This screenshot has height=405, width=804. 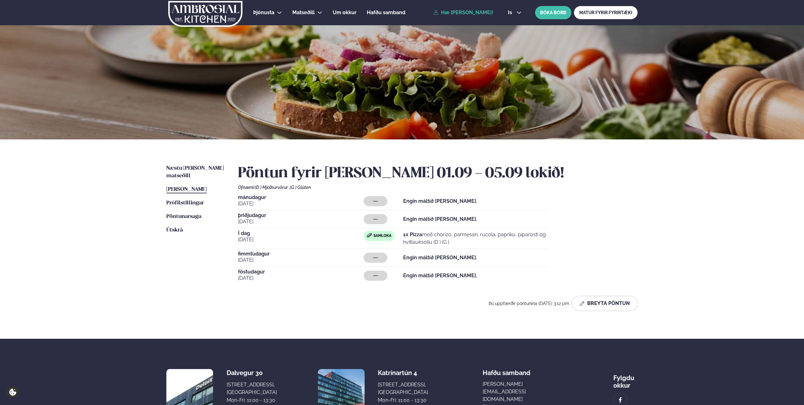 What do you see at coordinates (438, 188) in the screenshot?
I see `div: Ofnæmi:` at bounding box center [438, 188].